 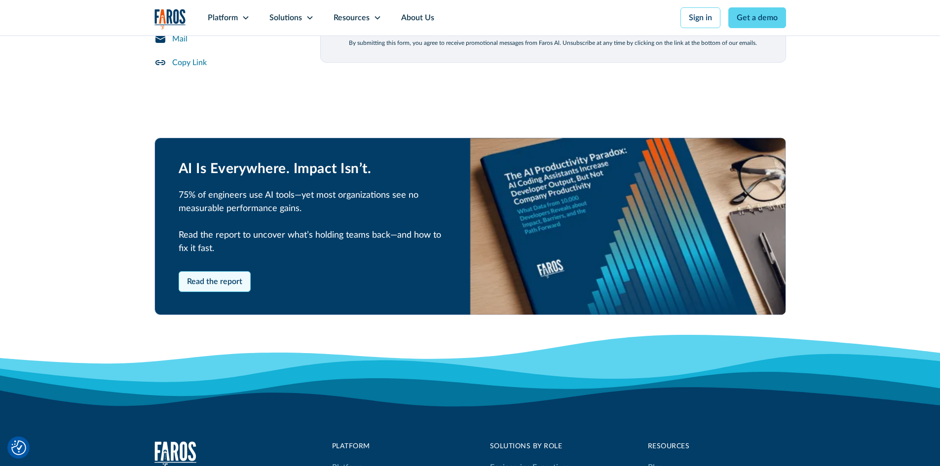 I want to click on div: Solutions, so click(x=286, y=18).